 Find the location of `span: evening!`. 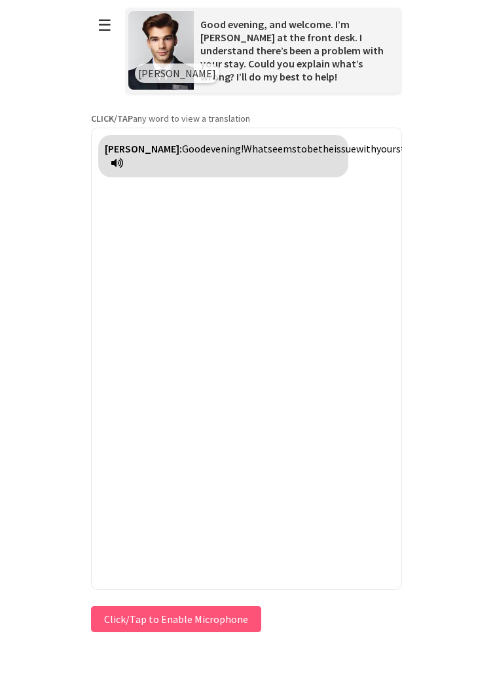

span: evening! is located at coordinates (224, 149).